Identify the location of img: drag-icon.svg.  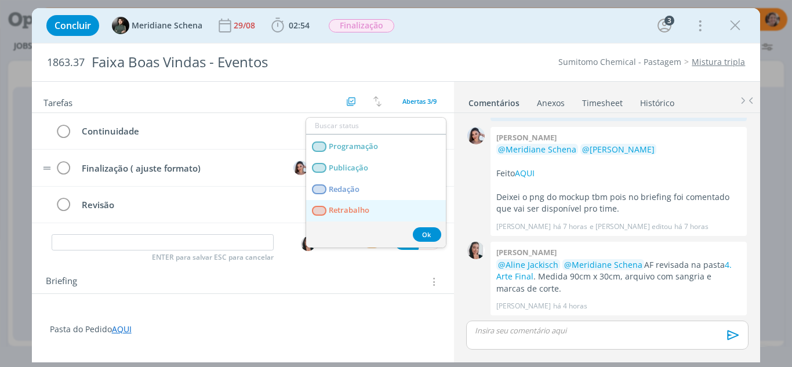
(47, 168).